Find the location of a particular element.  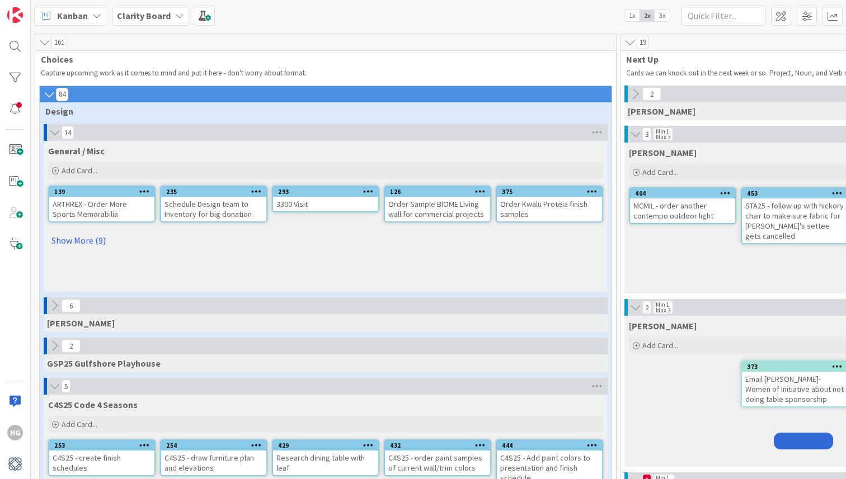

b: Clarity Board is located at coordinates (144, 16).